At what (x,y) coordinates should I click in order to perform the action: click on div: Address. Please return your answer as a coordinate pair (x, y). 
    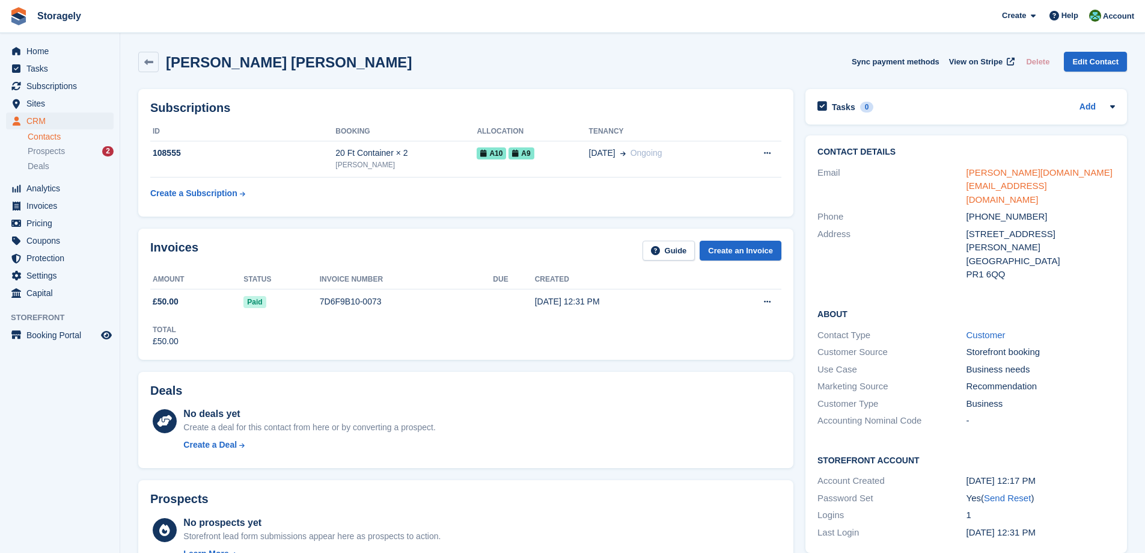
    Looking at the image, I should click on (892, 254).